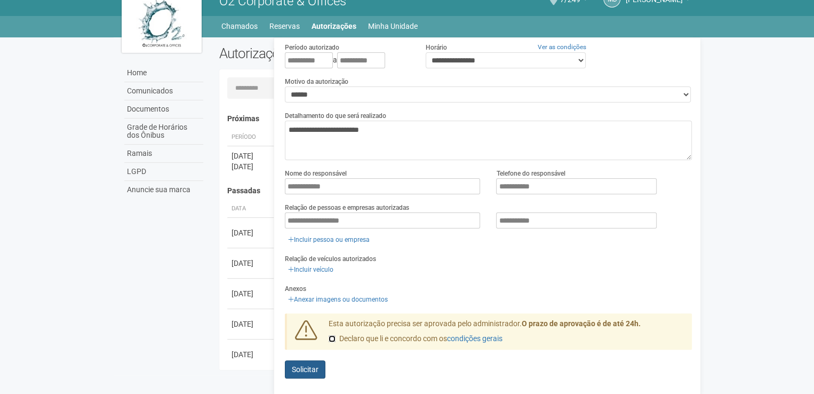 The height and width of the screenshot is (394, 814). I want to click on h2: Autorizações, so click(333, 53).